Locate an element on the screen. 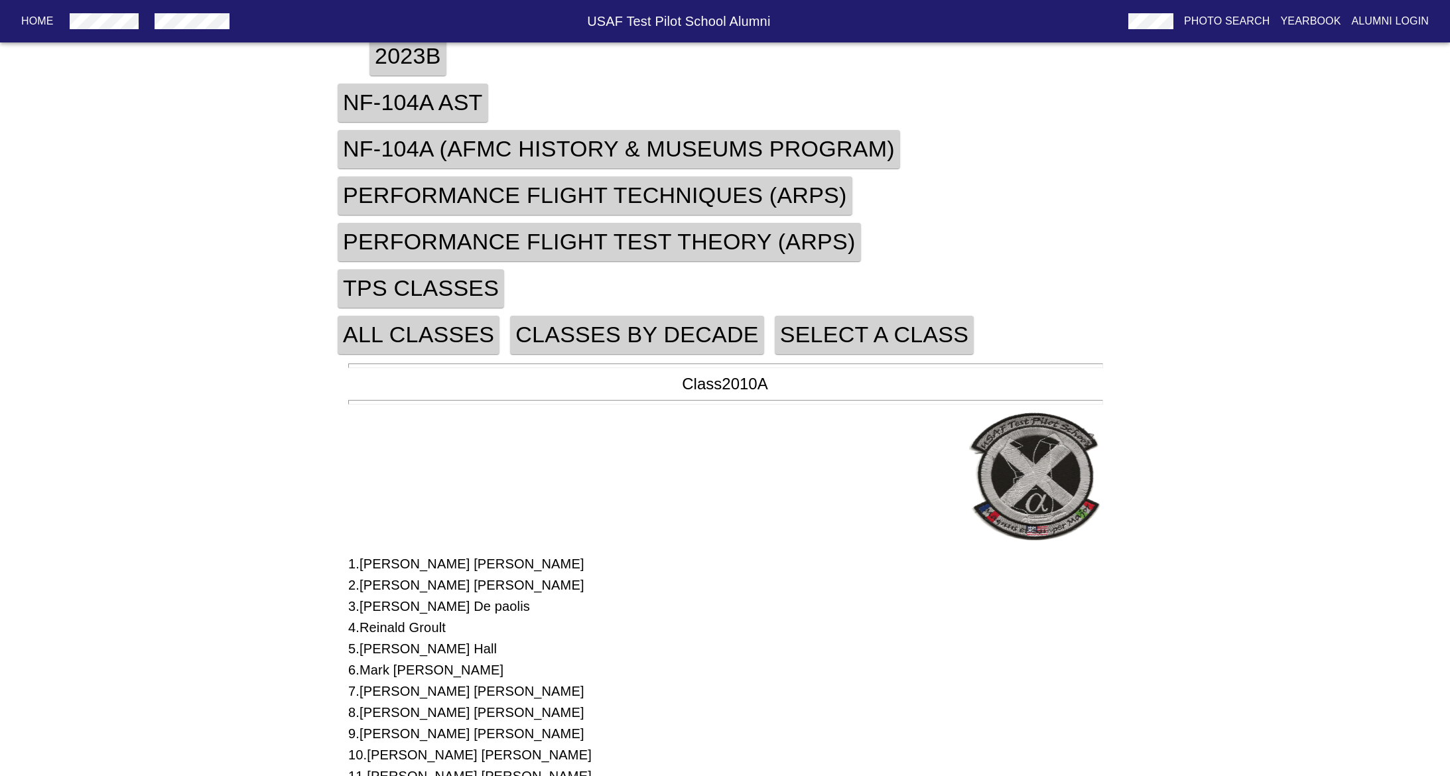 This screenshot has height=776, width=1450. h4: Select A Class is located at coordinates (874, 335).